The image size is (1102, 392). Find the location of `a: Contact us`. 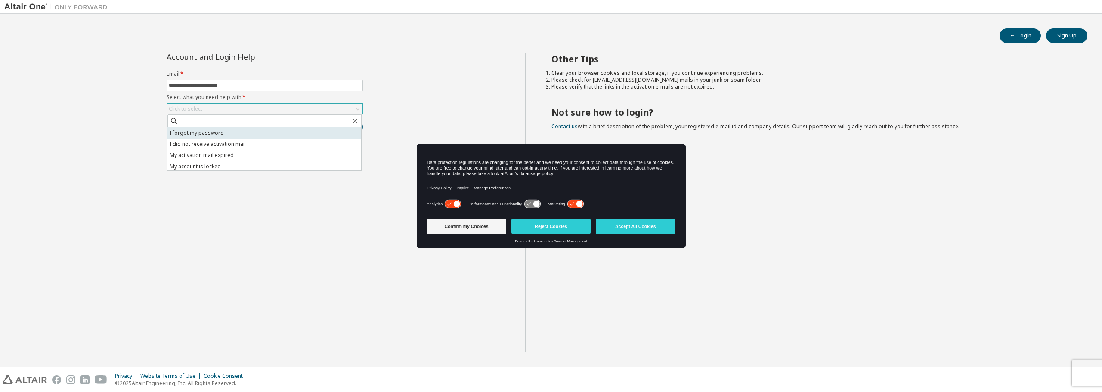

a: Contact us is located at coordinates (564, 126).